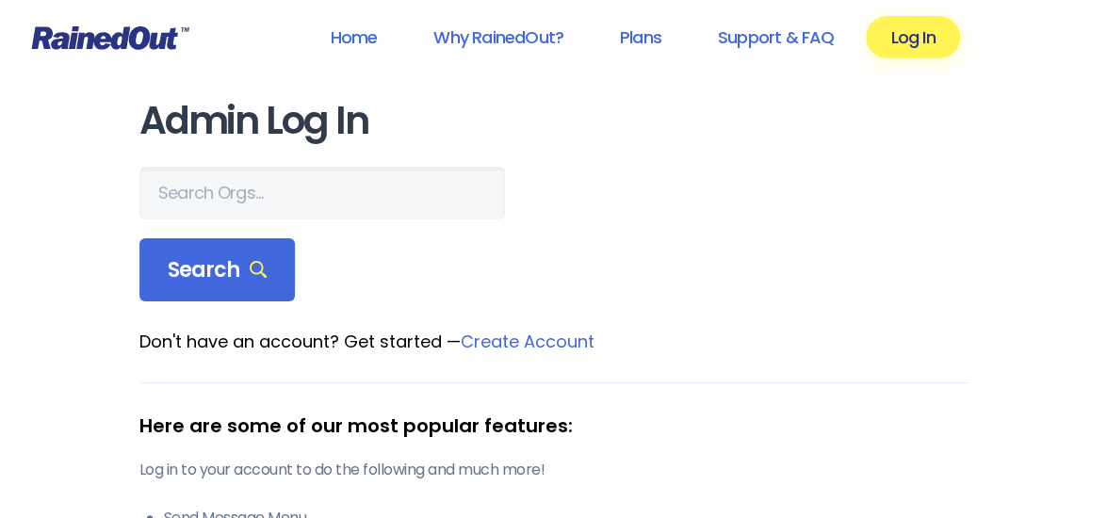 The image size is (1107, 518). Describe the element at coordinates (554, 470) in the screenshot. I see `p: Log in to your account to do the following and much more!` at that location.